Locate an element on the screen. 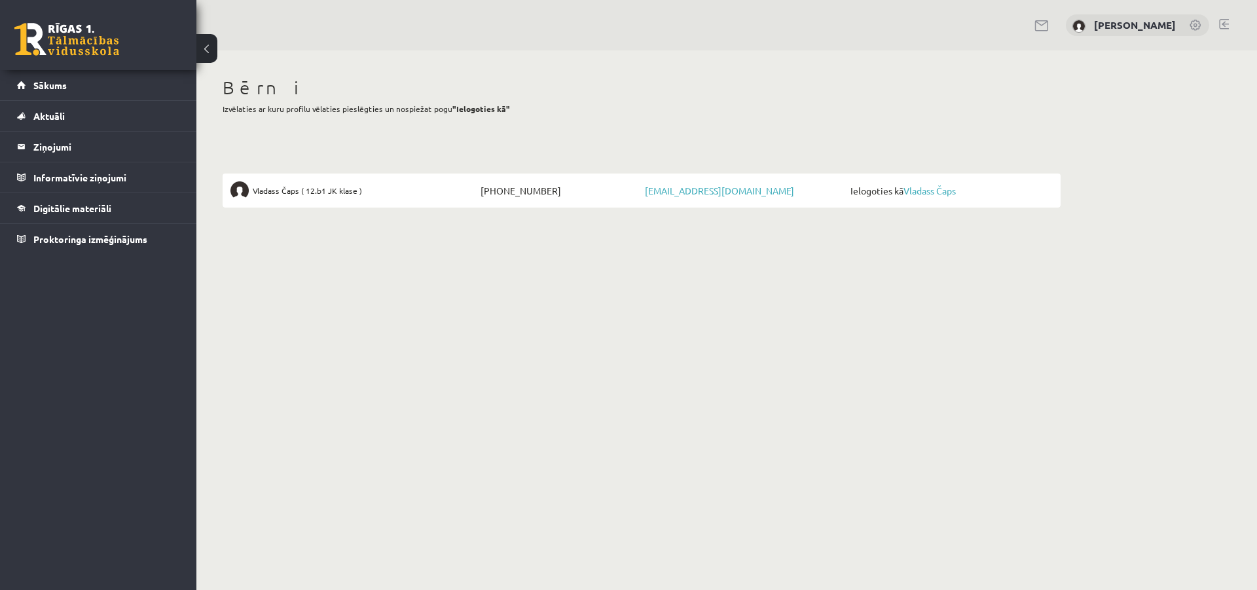  a: Sākums is located at coordinates (98, 85).